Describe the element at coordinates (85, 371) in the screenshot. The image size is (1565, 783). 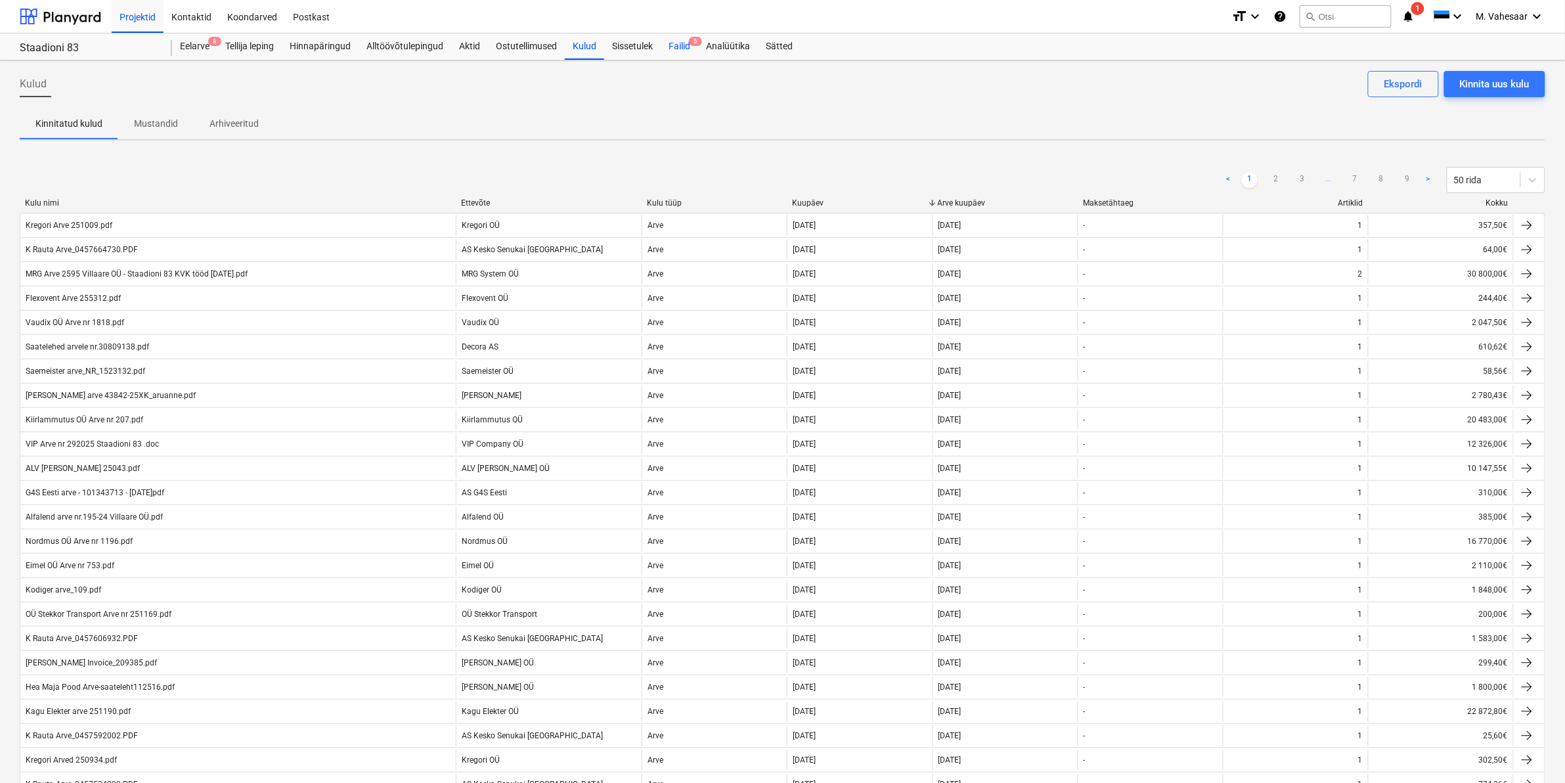
I see `div: Saemeister arve_NR_1523132.pdf` at that location.